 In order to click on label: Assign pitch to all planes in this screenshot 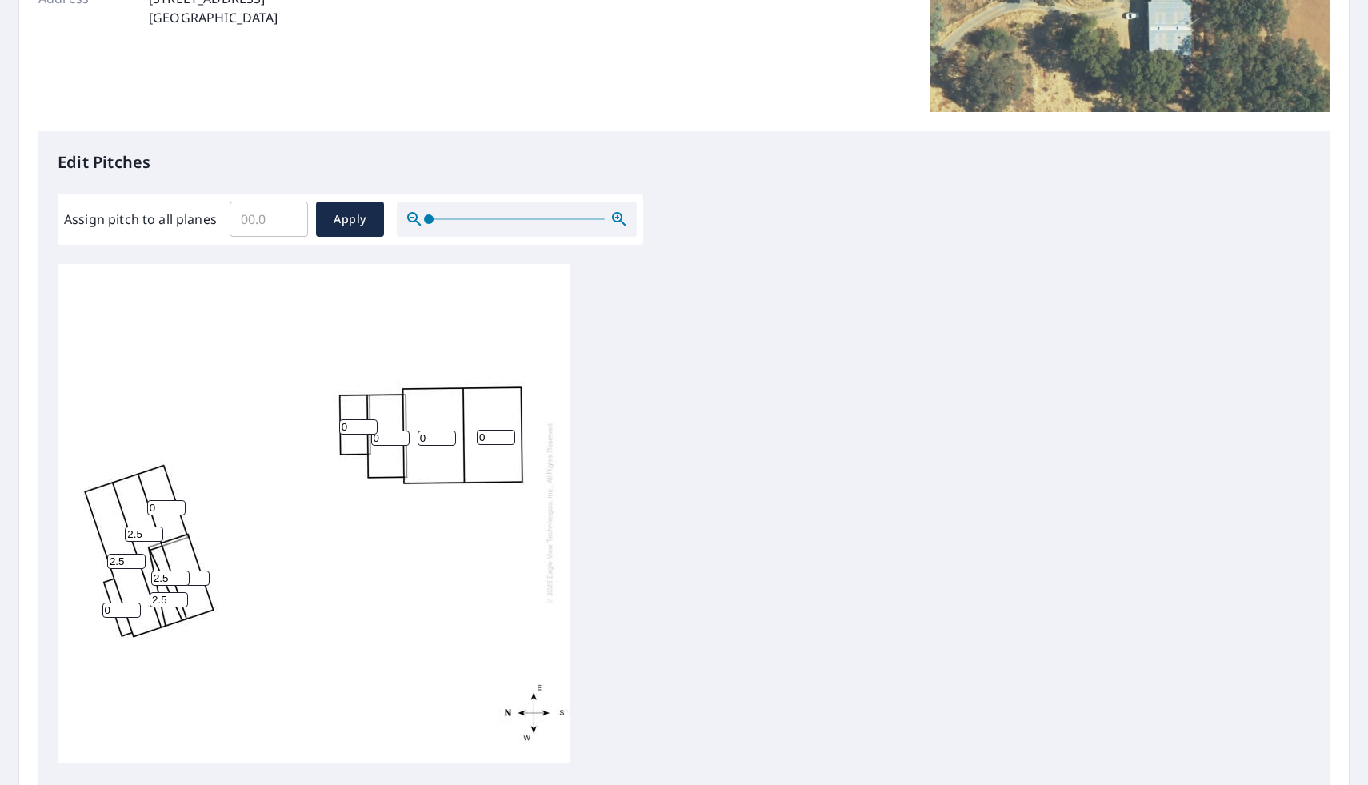, I will do `click(140, 219)`.